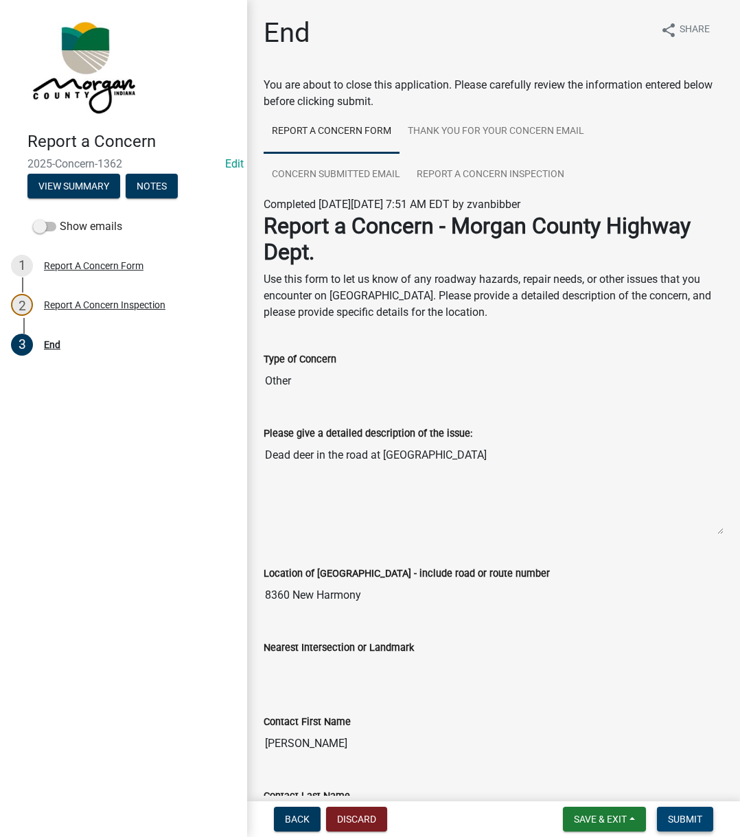  I want to click on button: shareShare, so click(685, 30).